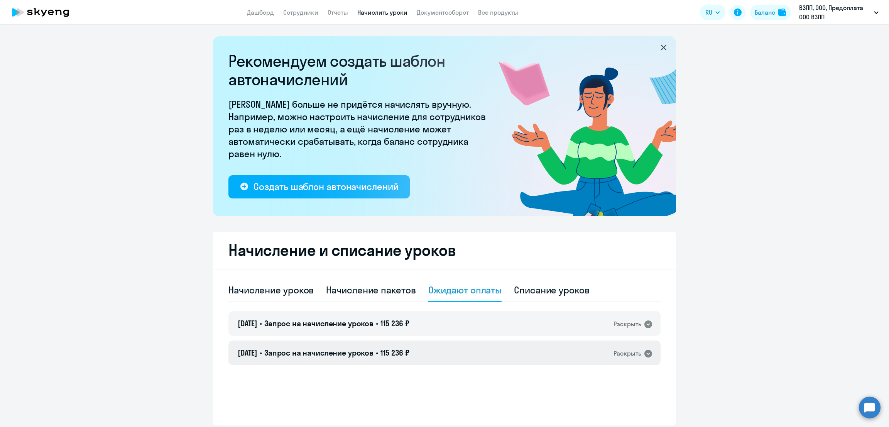 This screenshot has height=427, width=889. Describe the element at coordinates (326, 186) in the screenshot. I see `div: Создать шаблон автоначислений` at that location.